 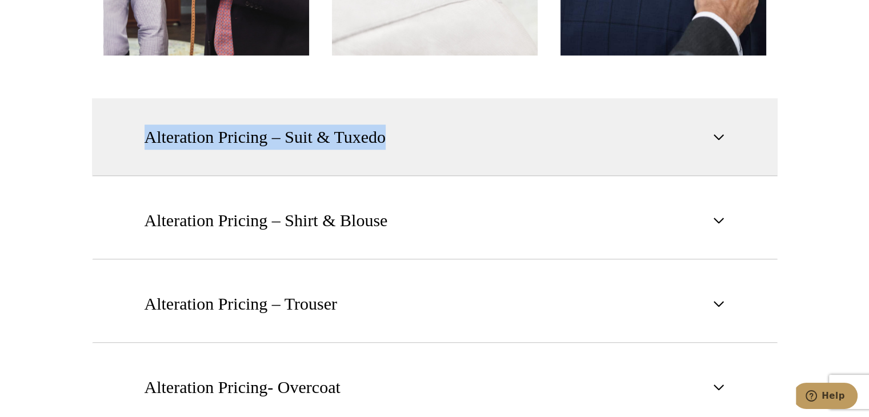 I want to click on span: Alteration Pricing- Overcoat, so click(x=242, y=387).